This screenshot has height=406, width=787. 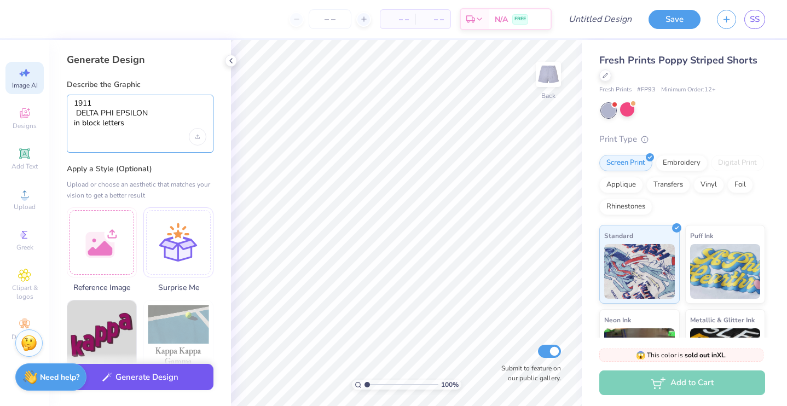 What do you see at coordinates (600, 19) in the screenshot?
I see `input: Untitled Design` at bounding box center [600, 19].